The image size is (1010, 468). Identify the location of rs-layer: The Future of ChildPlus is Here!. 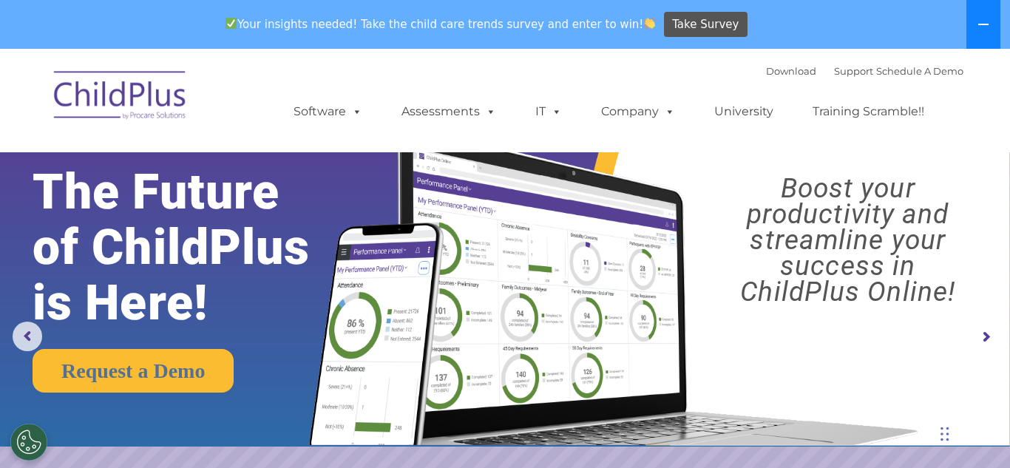
(194, 247).